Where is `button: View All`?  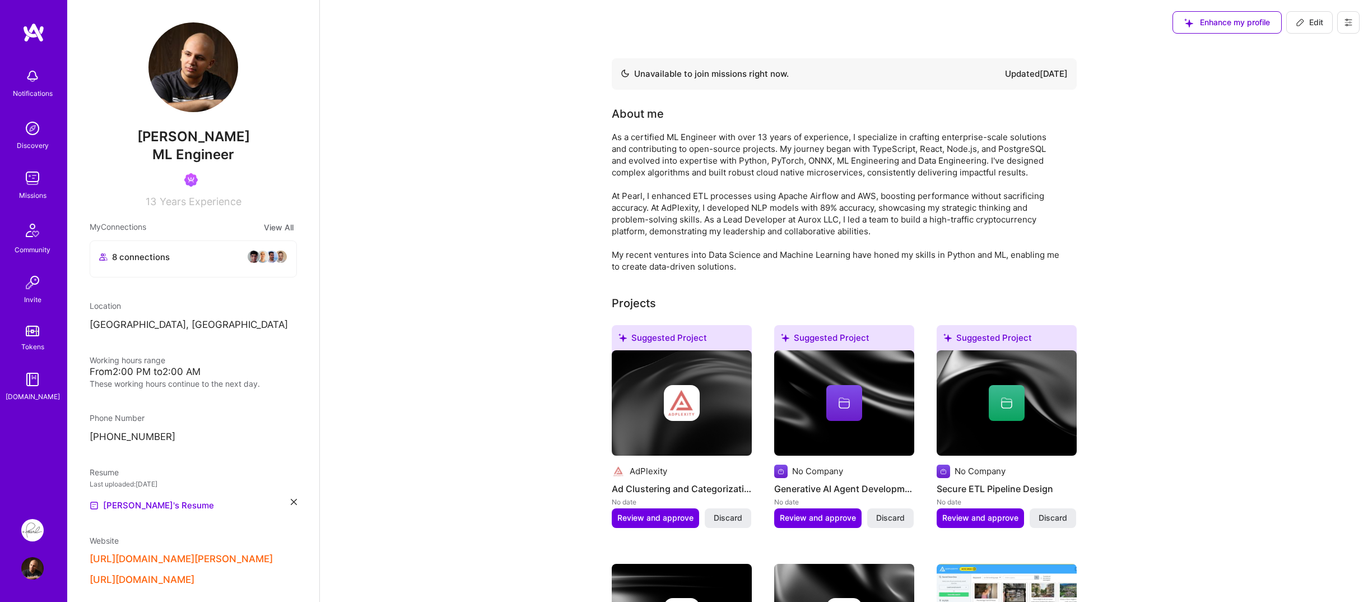 button: View All is located at coordinates (278, 227).